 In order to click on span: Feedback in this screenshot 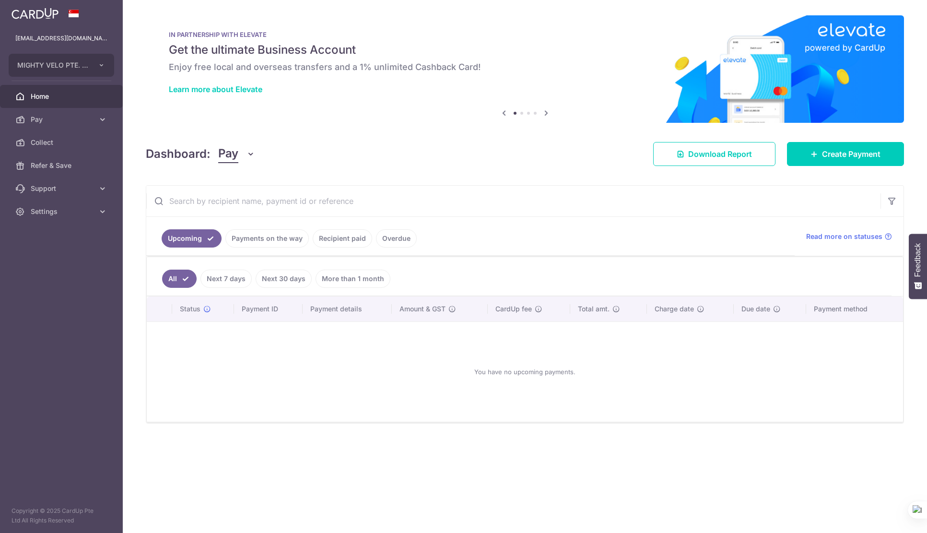, I will do `click(918, 260)`.